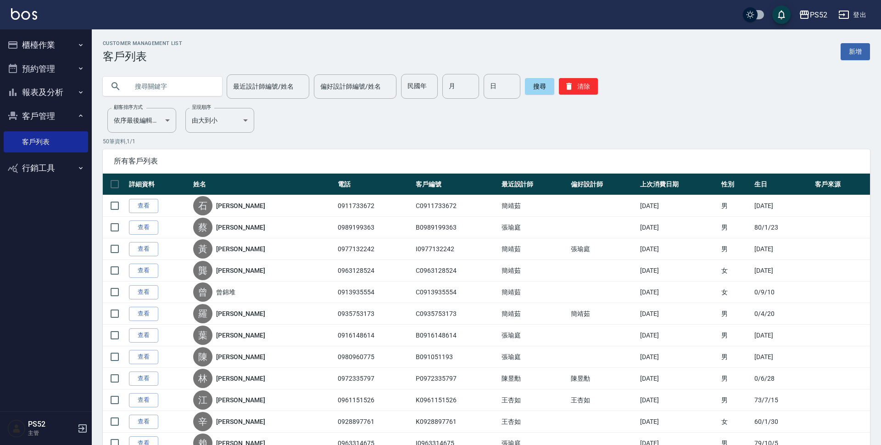  Describe the element at coordinates (46, 142) in the screenshot. I see `a: 客戶列表` at that location.